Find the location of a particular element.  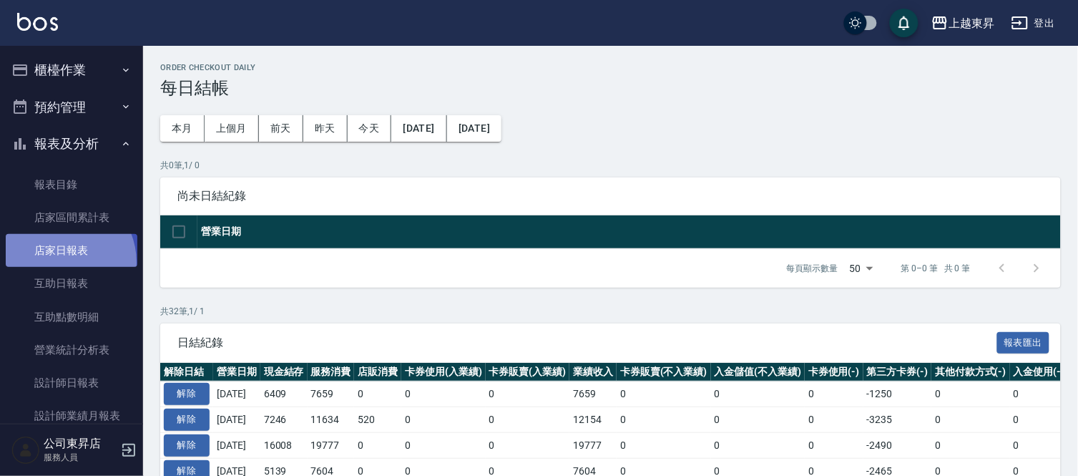

h5: 公司東昇店 is located at coordinates (80, 443).